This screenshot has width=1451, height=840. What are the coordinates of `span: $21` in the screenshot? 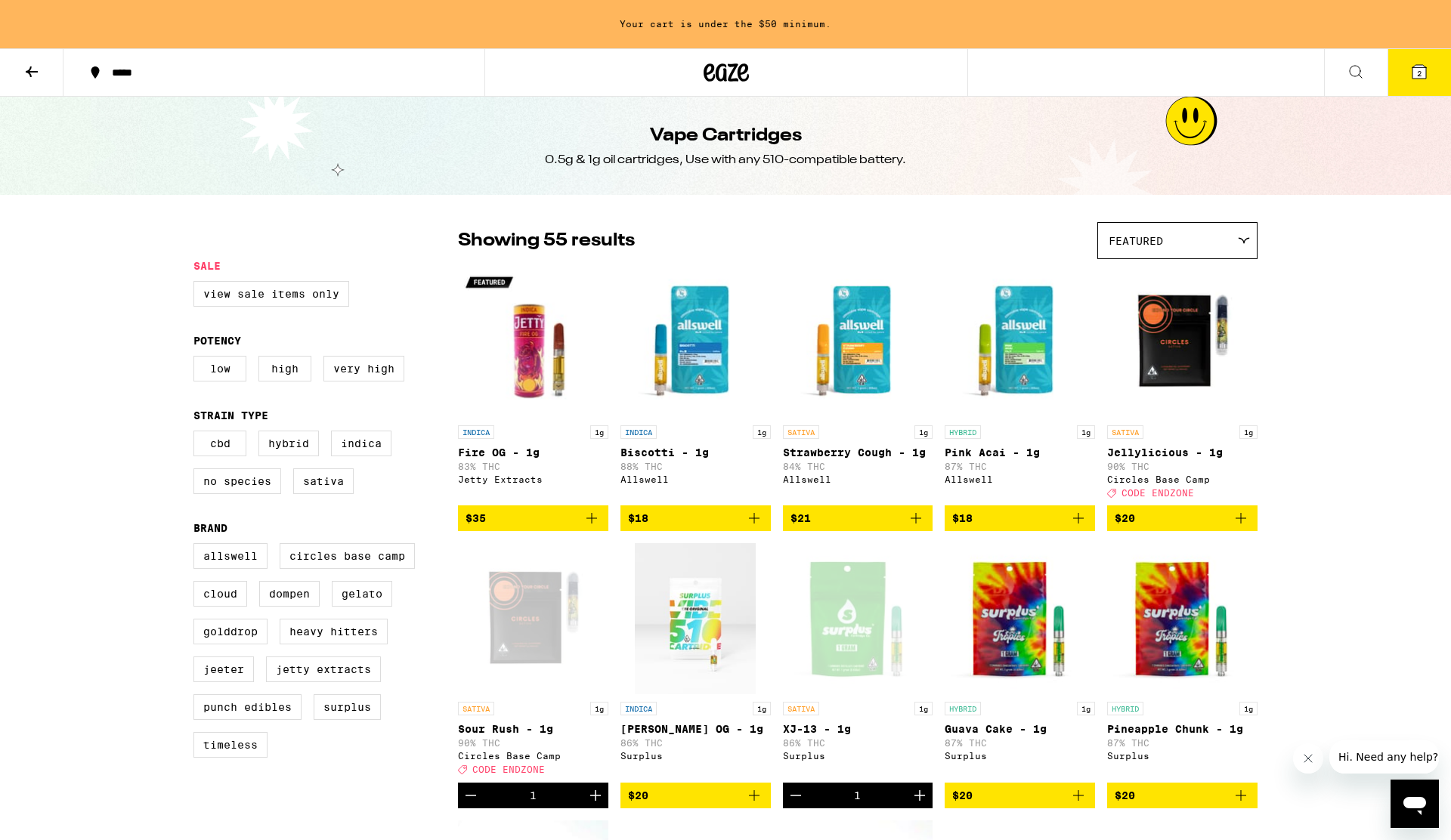 It's located at (800, 519).